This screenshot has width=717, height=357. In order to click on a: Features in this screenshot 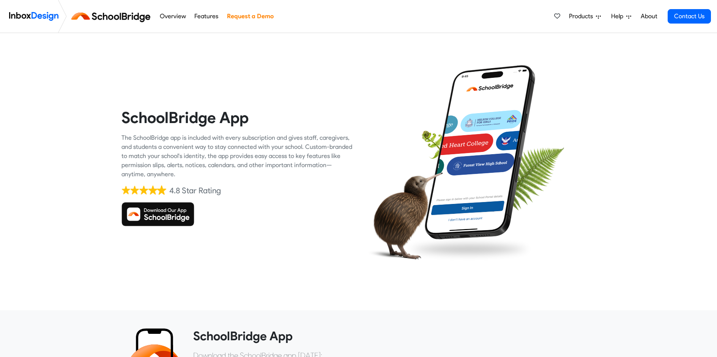, I will do `click(206, 16)`.